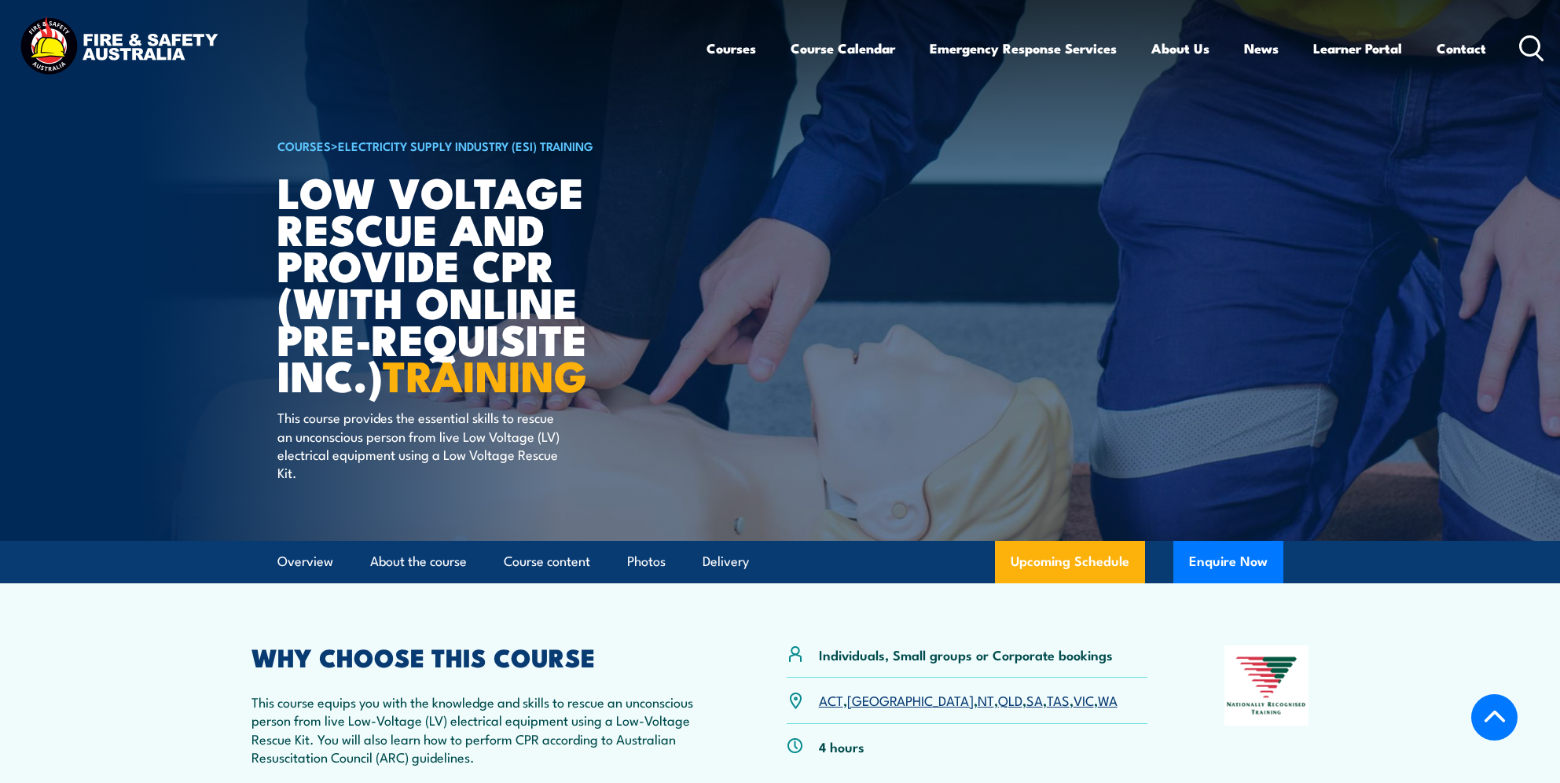  Describe the element at coordinates (985, 699) in the screenshot. I see `a: NT` at that location.